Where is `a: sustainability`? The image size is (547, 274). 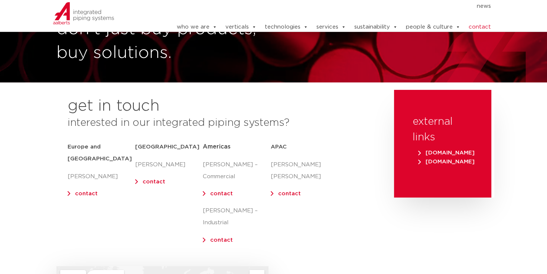 a: sustainability is located at coordinates (375, 27).